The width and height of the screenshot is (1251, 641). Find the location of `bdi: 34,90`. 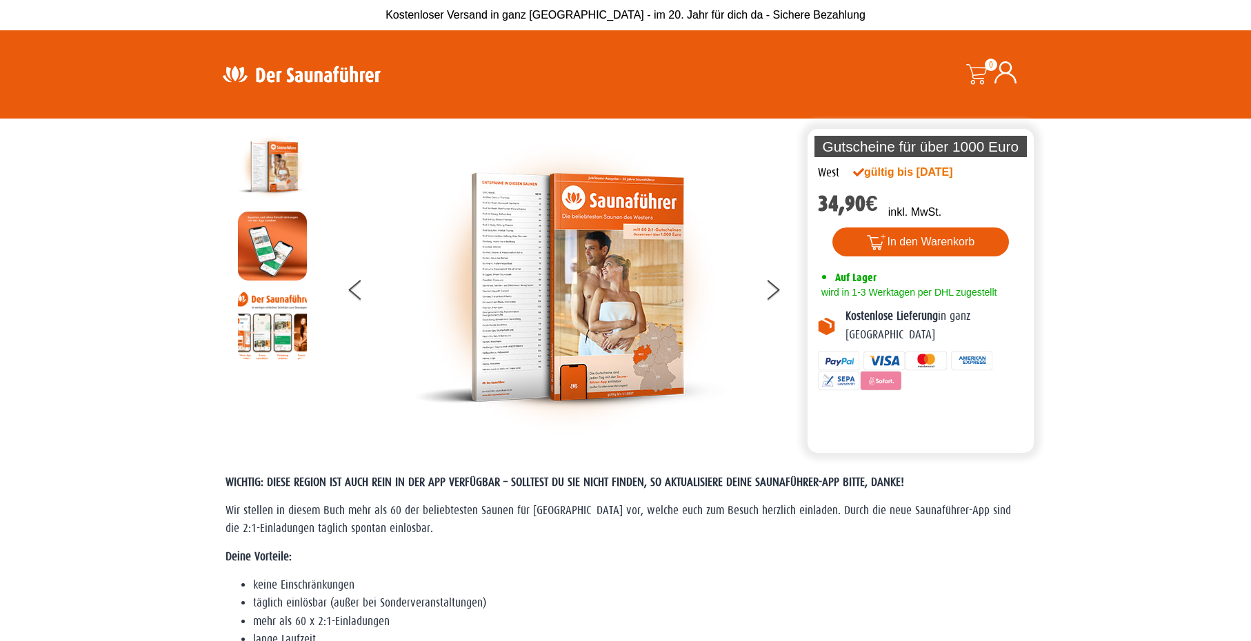

bdi: 34,90 is located at coordinates (847, 203).